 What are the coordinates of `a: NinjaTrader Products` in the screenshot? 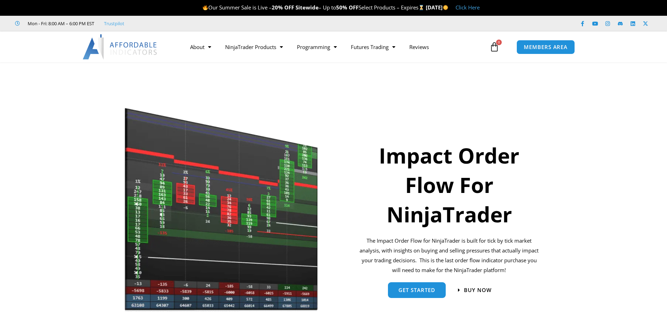 It's located at (254, 47).